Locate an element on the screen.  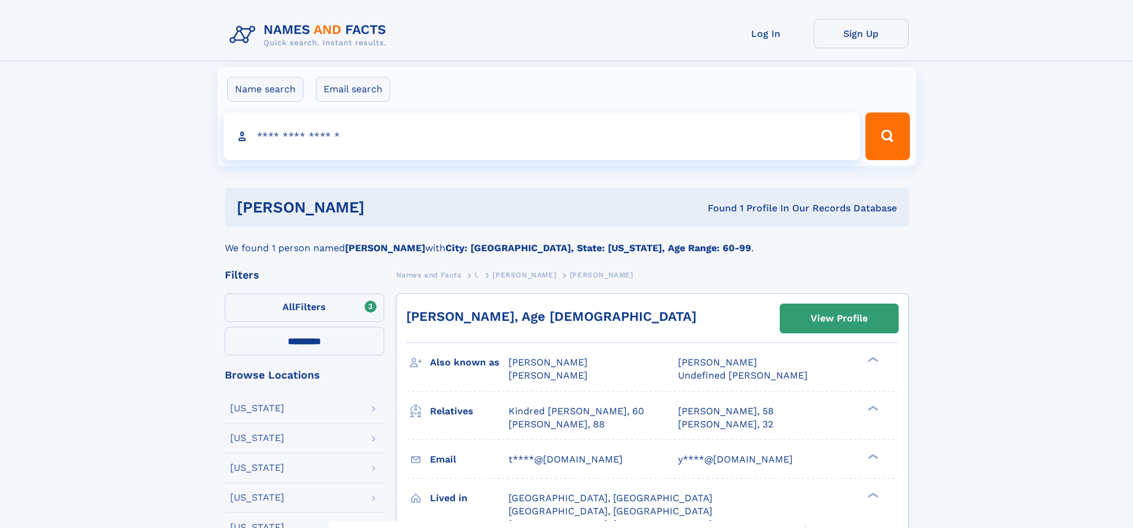
h3: Also known as is located at coordinates (469, 362).